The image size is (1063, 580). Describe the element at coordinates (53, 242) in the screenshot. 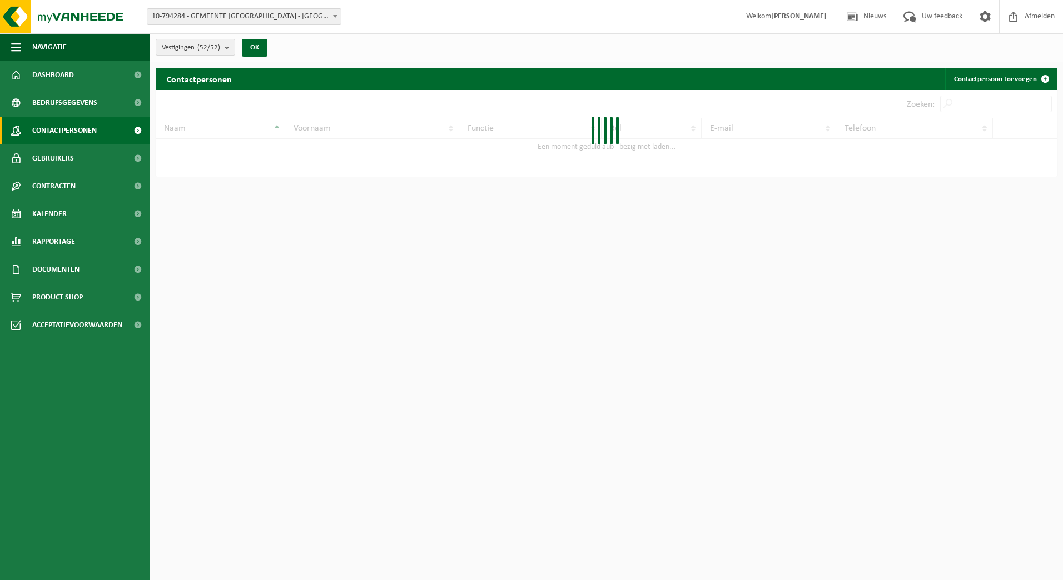

I see `span: Rapportage` at that location.